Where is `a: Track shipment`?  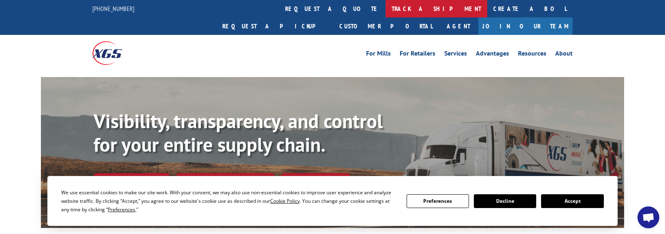 a: Track shipment is located at coordinates (132, 181).